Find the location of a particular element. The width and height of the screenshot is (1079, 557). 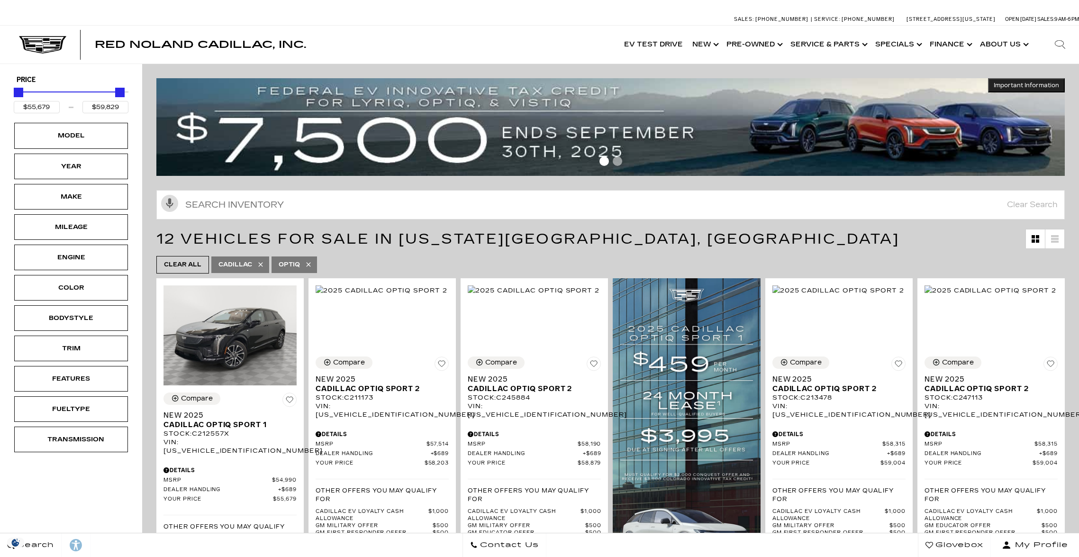

div: Maximum Price is located at coordinates (120, 92).